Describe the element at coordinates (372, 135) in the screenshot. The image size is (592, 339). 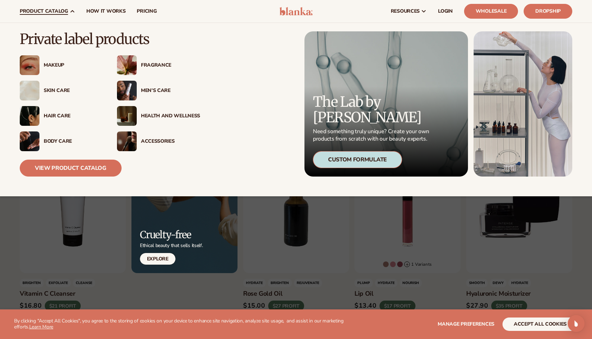
I see `p: Need something truly unique? Create your own products from scratch with our beauty experts.` at that location.